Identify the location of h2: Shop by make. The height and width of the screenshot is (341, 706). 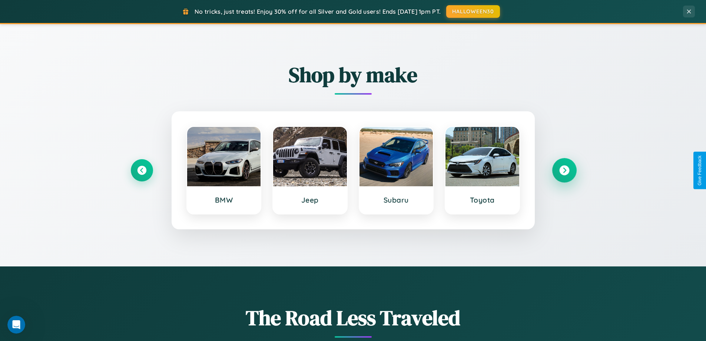
(353, 75).